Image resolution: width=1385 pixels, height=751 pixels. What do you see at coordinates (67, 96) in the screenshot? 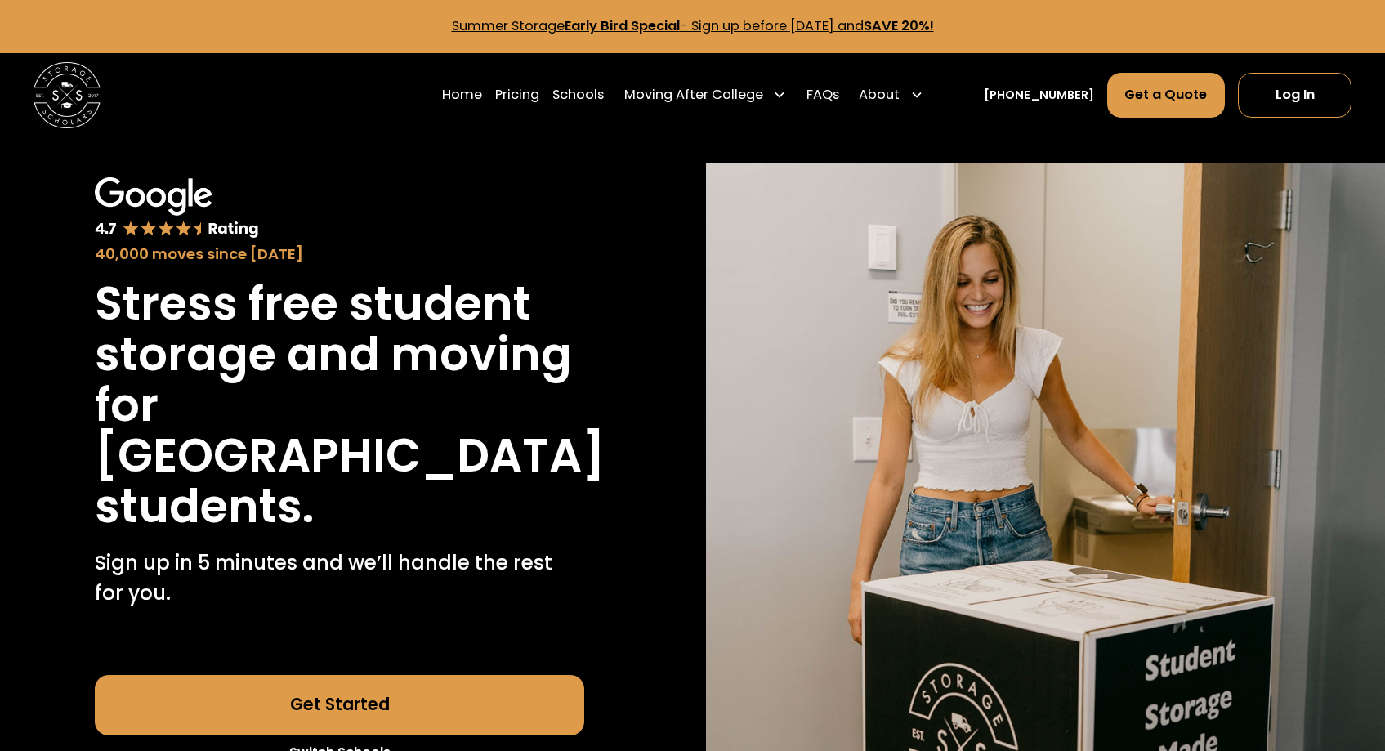
I see `img: Storage Scholars main logo` at bounding box center [67, 96].